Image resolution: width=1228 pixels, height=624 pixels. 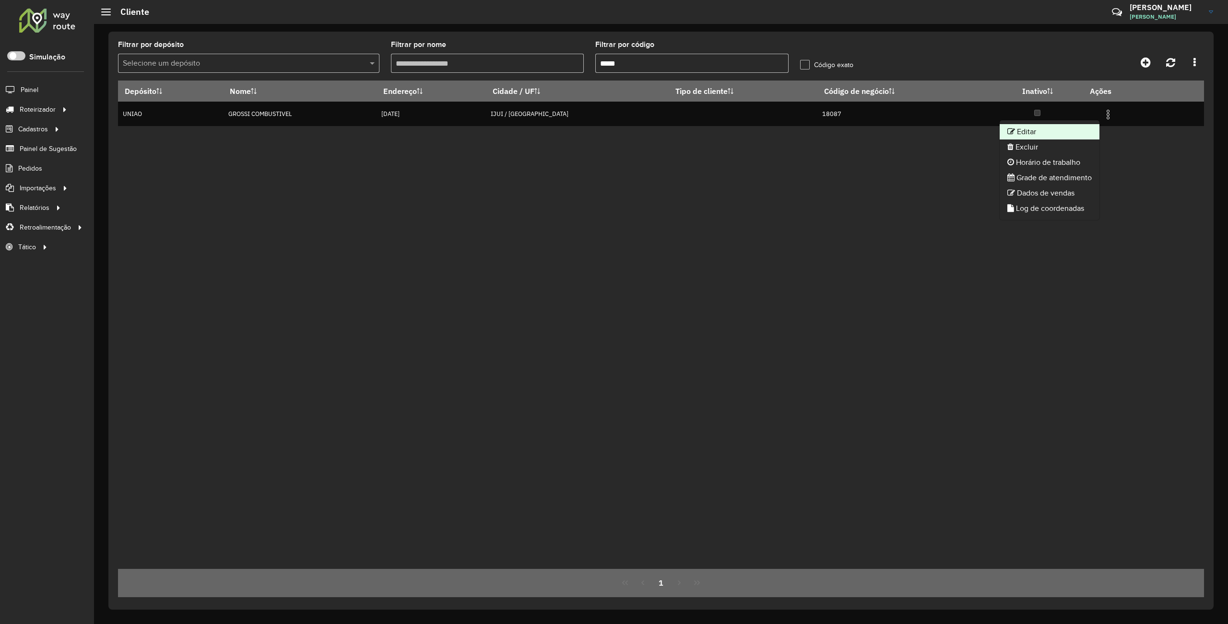 I want to click on th: Depósito, so click(x=171, y=91).